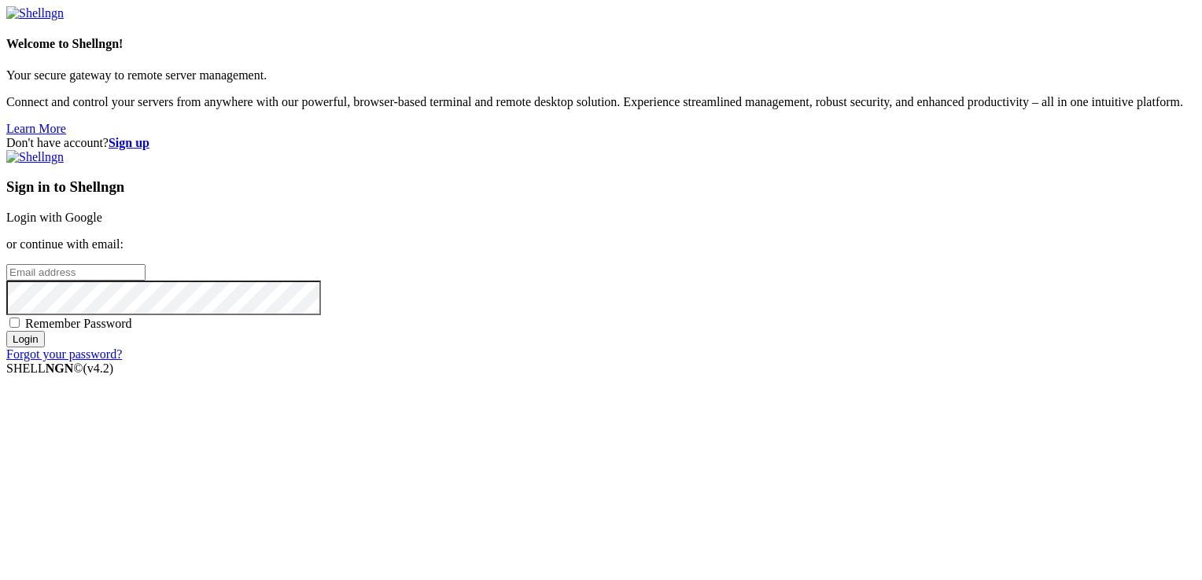 This screenshot has width=1202, height=580. Describe the element at coordinates (129, 142) in the screenshot. I see `strong: Sign up` at that location.